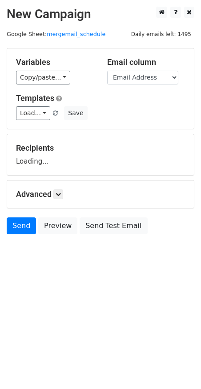 The height and width of the screenshot is (389, 201). I want to click on span: Daily emails left: 1495, so click(161, 34).